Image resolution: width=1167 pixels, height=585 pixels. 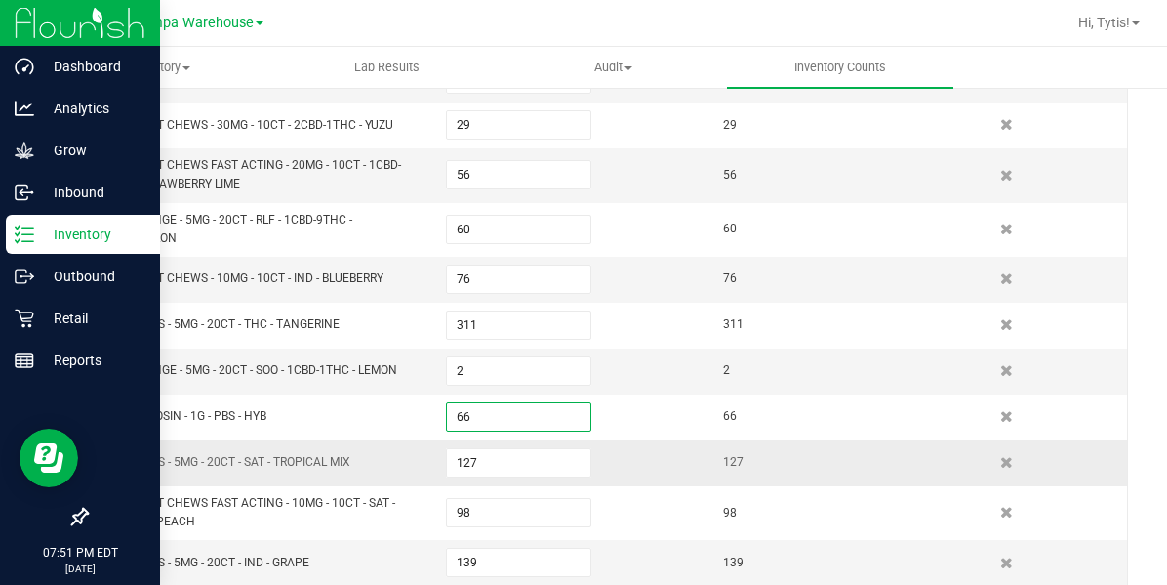 I want to click on span: 2, so click(x=726, y=370).